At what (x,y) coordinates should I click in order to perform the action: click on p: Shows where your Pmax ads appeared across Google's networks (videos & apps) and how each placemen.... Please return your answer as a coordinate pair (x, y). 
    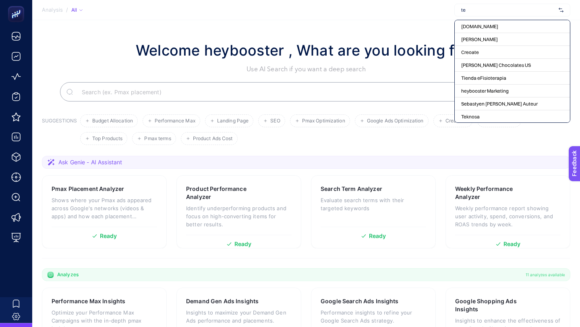
    Looking at the image, I should click on (104, 208).